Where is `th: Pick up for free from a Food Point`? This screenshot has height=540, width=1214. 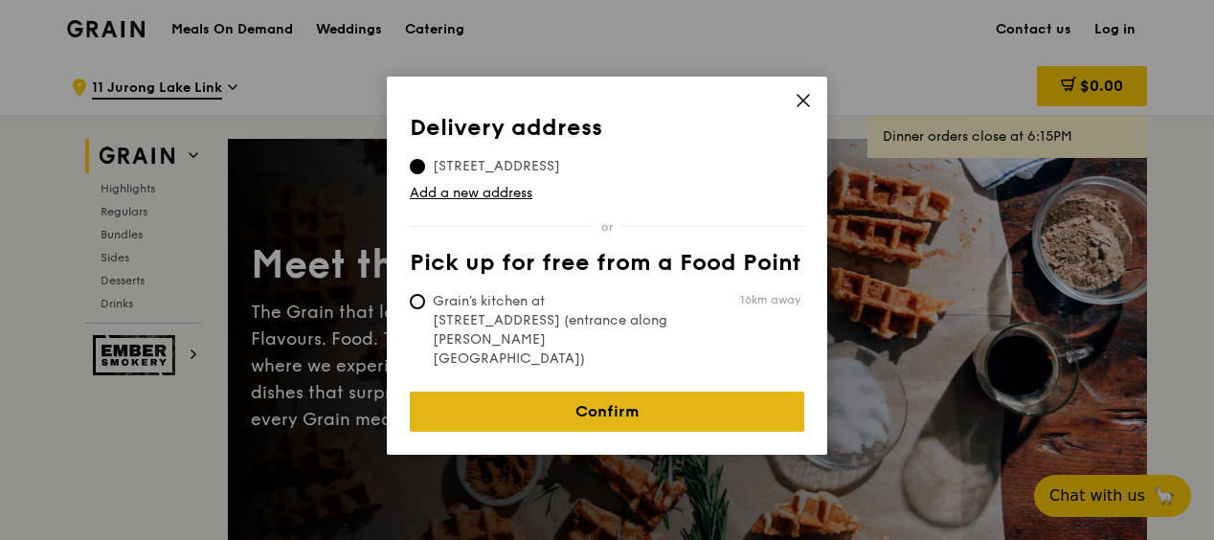
th: Pick up for free from a Food Point is located at coordinates (607, 267).